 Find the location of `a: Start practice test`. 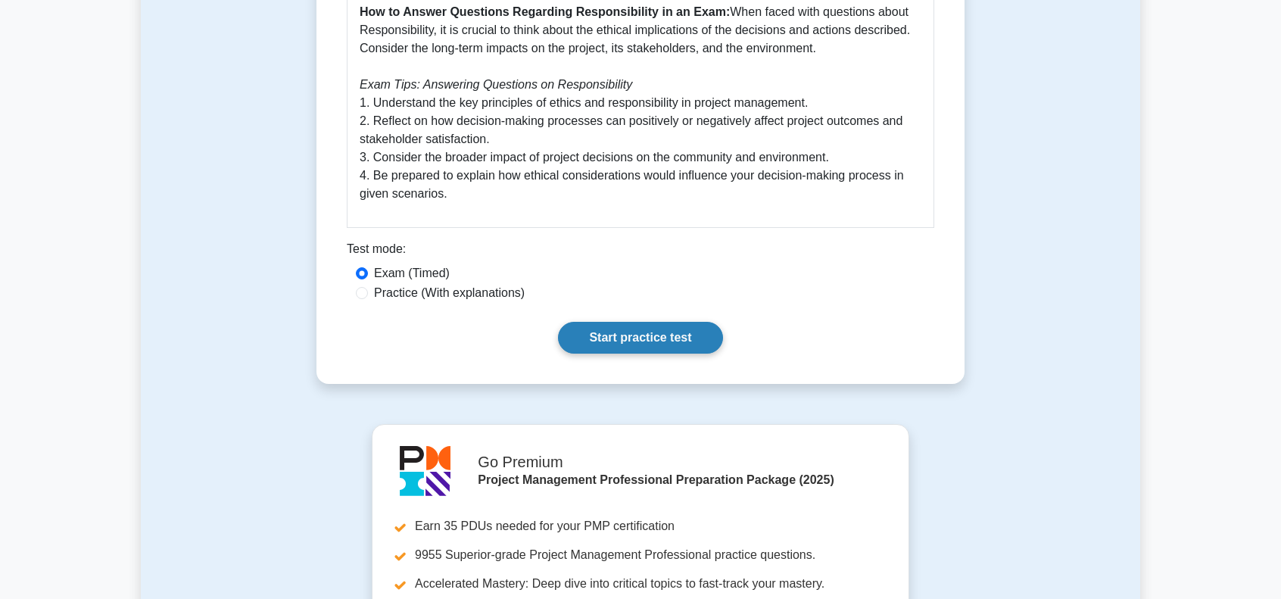

a: Start practice test is located at coordinates (640, 338).